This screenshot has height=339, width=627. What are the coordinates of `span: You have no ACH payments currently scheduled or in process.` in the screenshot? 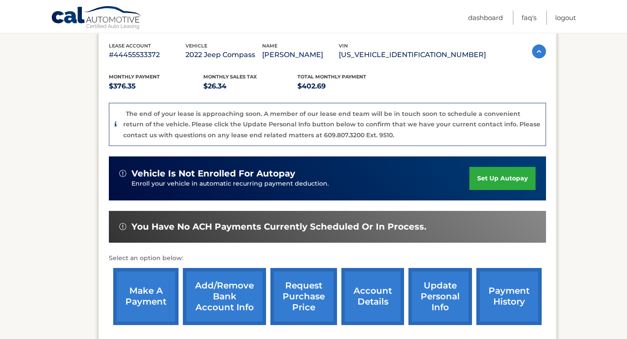 It's located at (279, 227).